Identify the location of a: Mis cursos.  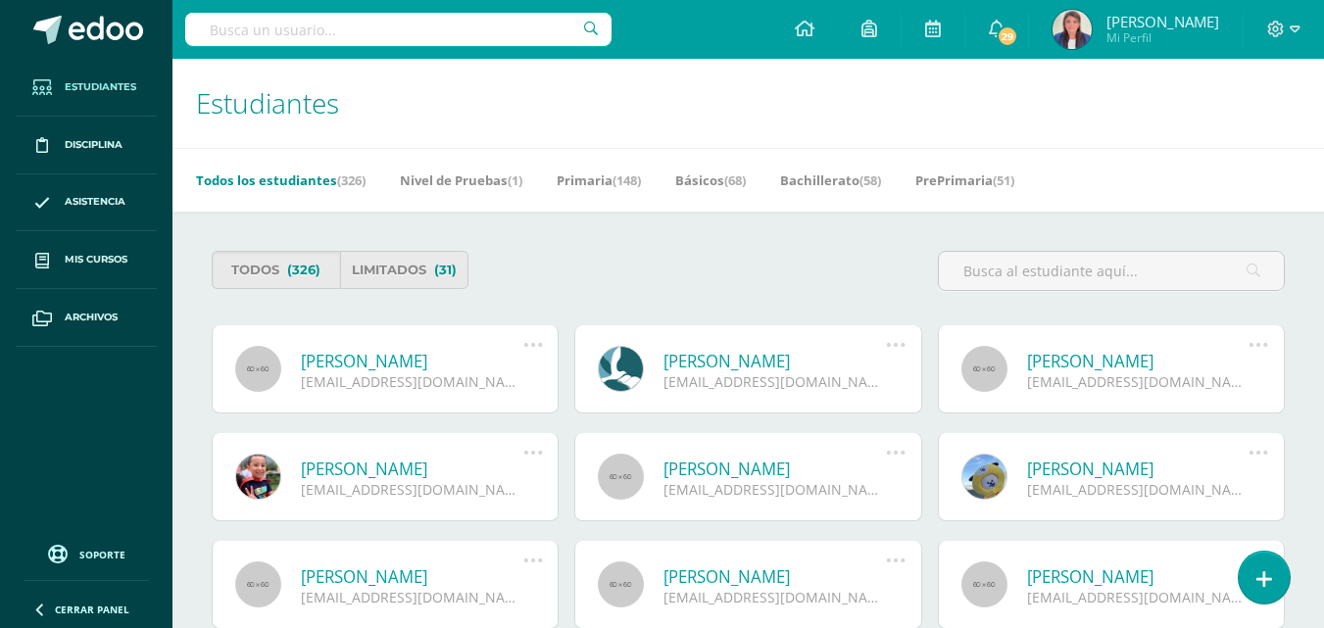
(86, 260).